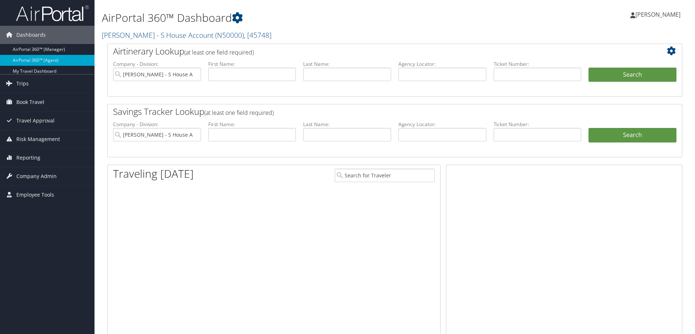 This screenshot has width=695, height=334. Describe the element at coordinates (52, 13) in the screenshot. I see `img: airportal-logo.png` at that location.